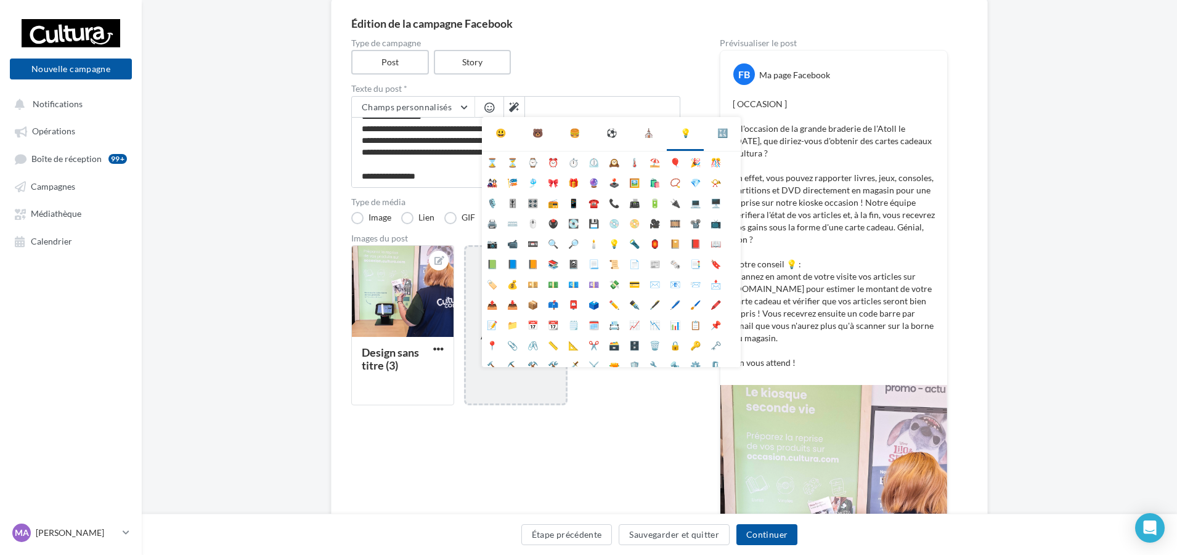 This screenshot has height=555, width=1177. What do you see at coordinates (743, 74) in the screenshot?
I see `div: FB` at bounding box center [743, 74].